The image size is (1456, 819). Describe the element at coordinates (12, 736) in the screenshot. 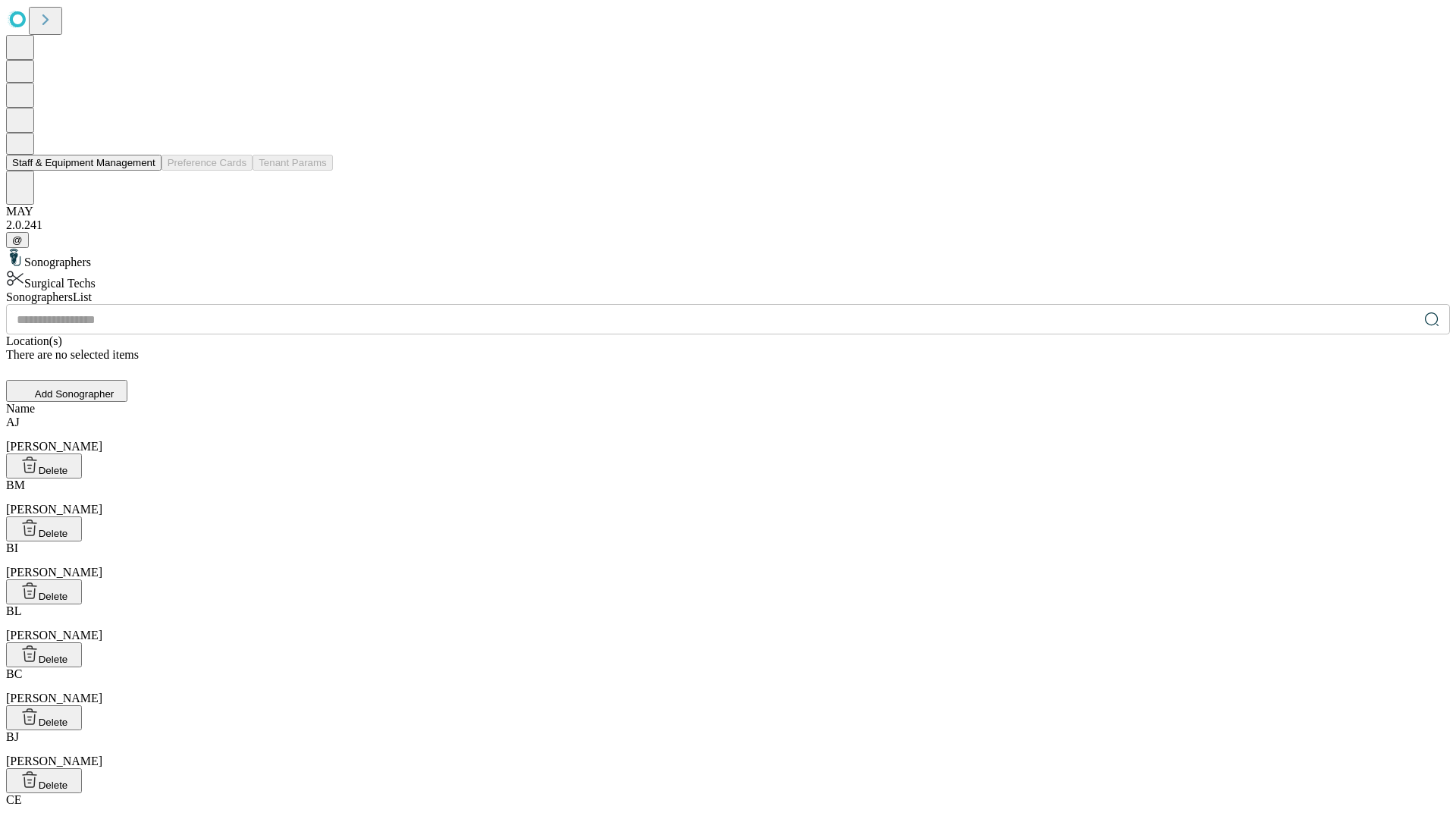

I see `span: BJ` at that location.